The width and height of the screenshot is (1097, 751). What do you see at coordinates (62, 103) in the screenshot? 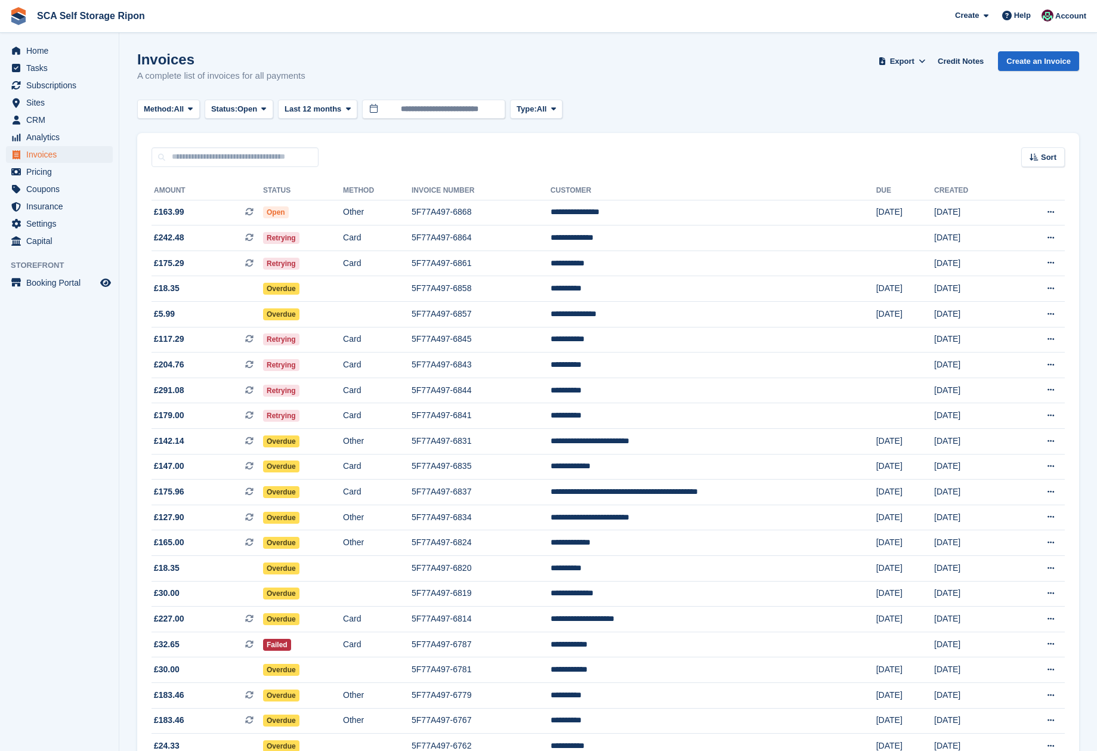
I see `span: Sites` at bounding box center [62, 103].